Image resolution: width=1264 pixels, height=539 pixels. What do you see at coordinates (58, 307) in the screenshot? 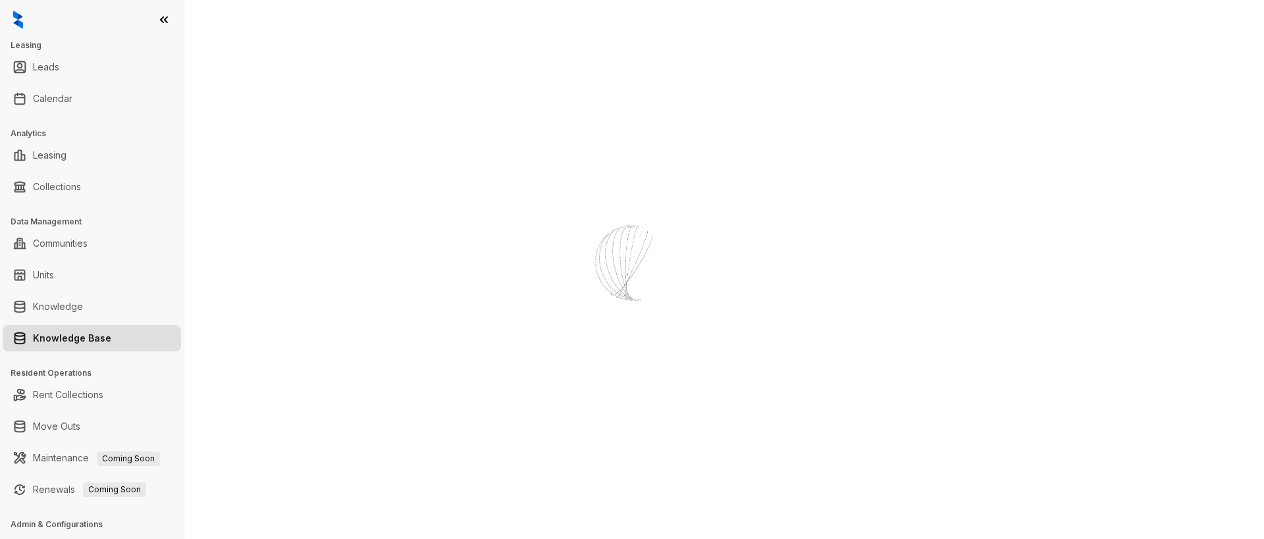
I see `a: Knowledge` at bounding box center [58, 307].